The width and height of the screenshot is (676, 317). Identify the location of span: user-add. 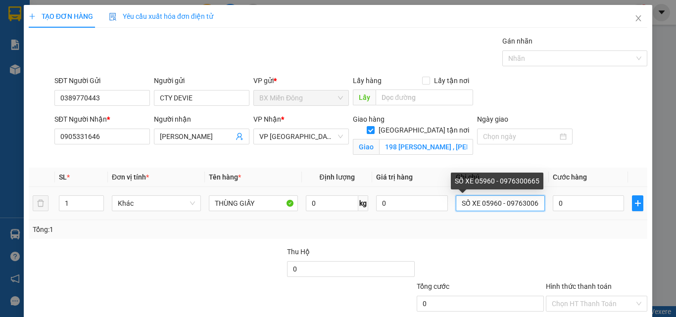
(239, 136).